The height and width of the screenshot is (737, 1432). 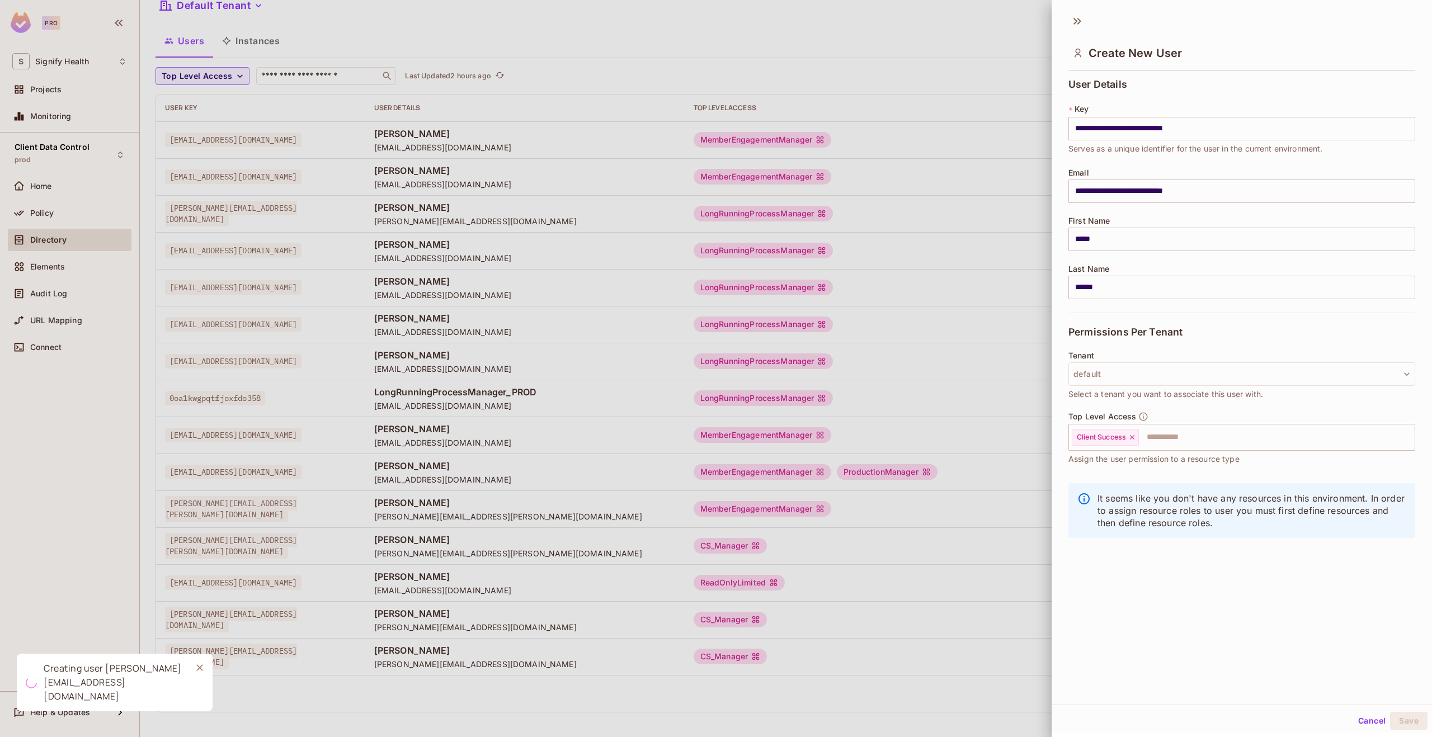 What do you see at coordinates (1252, 511) in the screenshot?
I see `p: It seems like you don't have any resources in this environment. In order to assign resource roles...` at bounding box center [1252, 511].